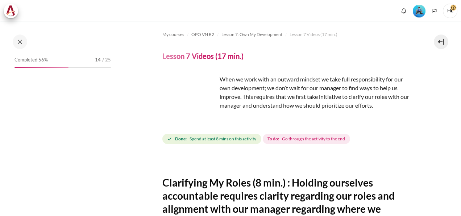 The width and height of the screenshot is (461, 216). I want to click on a: Lesson 7 Videos (17 min.), so click(314, 34).